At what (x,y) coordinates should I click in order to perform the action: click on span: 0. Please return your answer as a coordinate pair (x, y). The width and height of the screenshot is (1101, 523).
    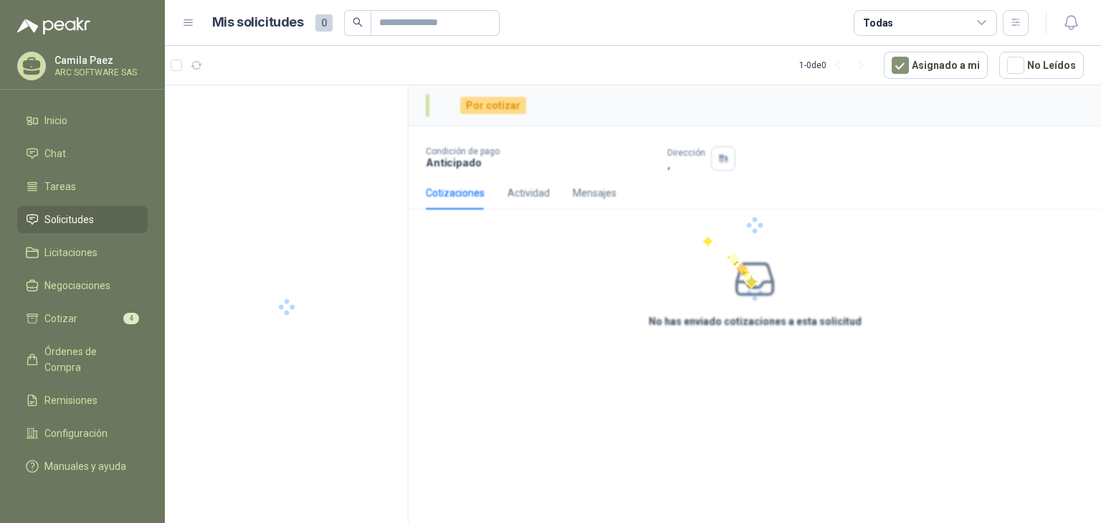
    Looking at the image, I should click on (324, 23).